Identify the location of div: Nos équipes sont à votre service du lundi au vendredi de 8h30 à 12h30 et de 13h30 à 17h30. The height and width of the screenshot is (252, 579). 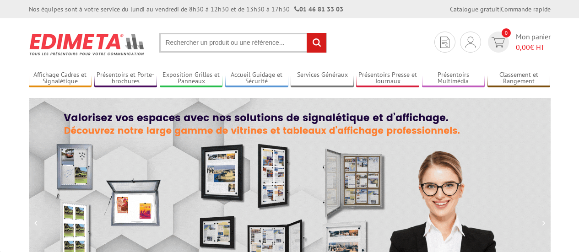
(186, 9).